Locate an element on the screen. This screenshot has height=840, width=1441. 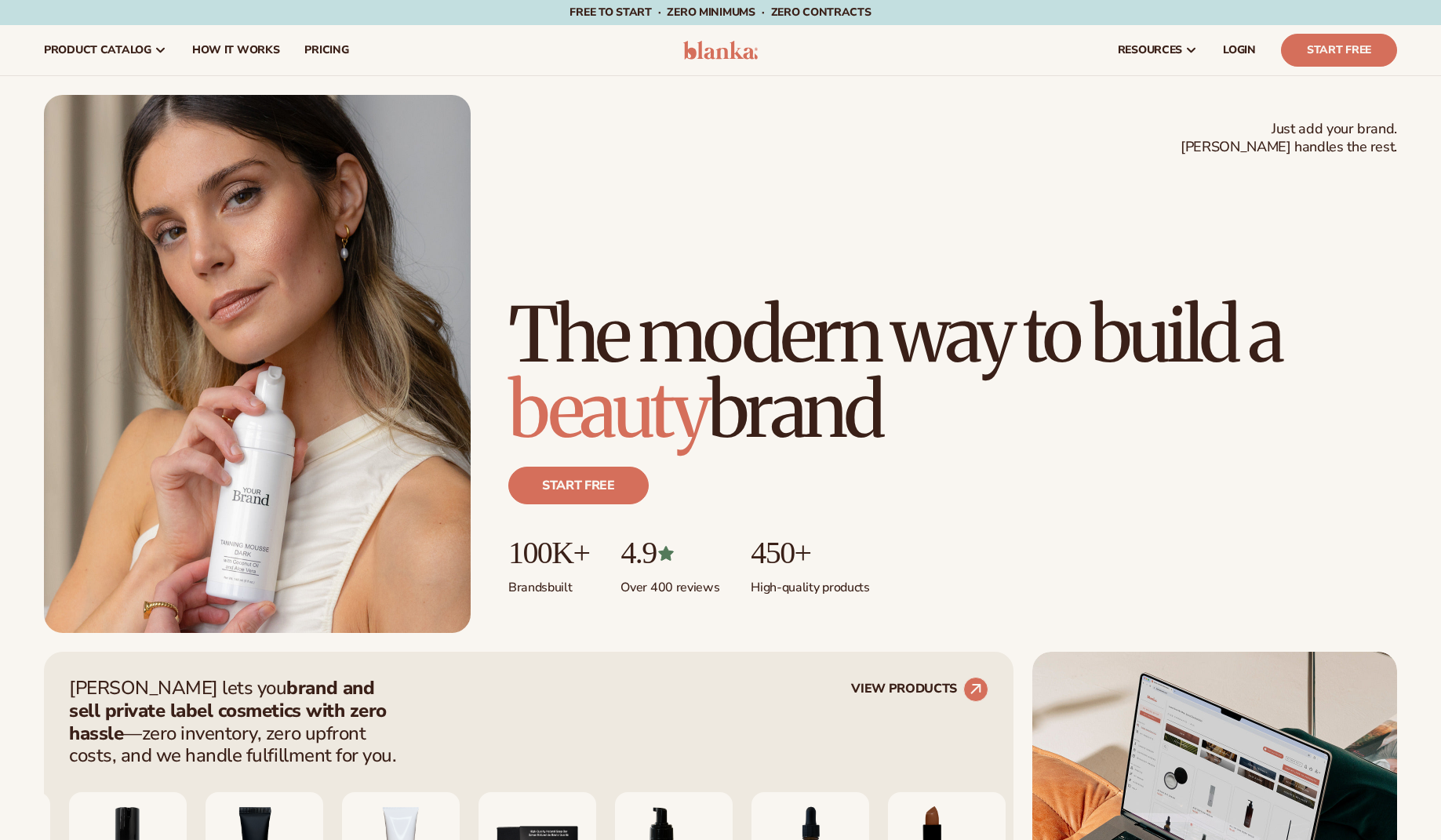
a: pricing is located at coordinates (327, 51).